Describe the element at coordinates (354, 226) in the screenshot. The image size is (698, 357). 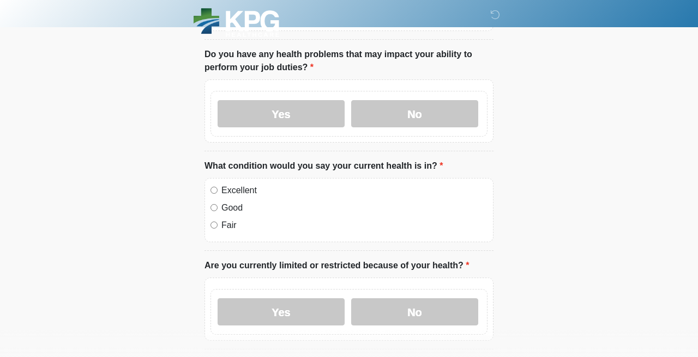
I see `label: Fair` at that location.